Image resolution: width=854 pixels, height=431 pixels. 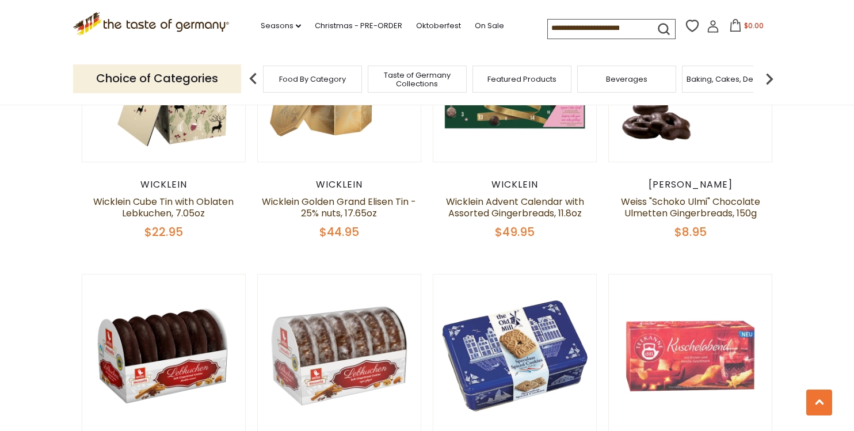 What do you see at coordinates (253, 79) in the screenshot?
I see `img: previous arrow` at bounding box center [253, 79].